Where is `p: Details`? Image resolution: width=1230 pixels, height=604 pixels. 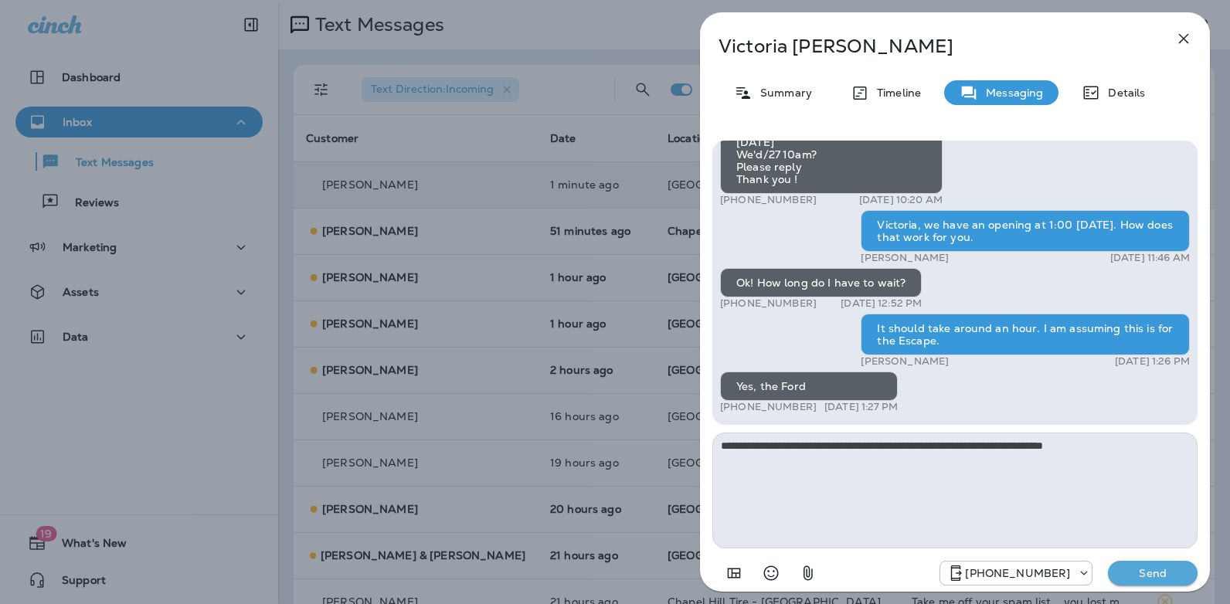
p: Details is located at coordinates (1123, 93).